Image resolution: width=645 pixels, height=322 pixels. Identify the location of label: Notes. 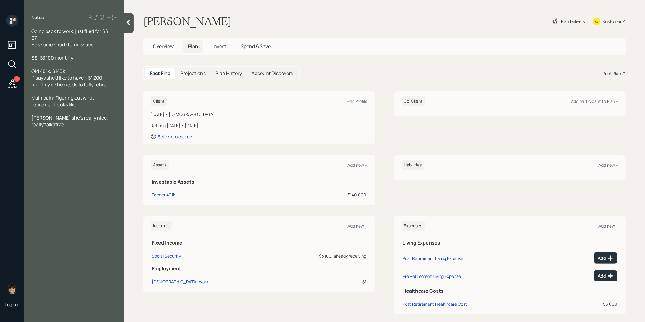
(38, 18).